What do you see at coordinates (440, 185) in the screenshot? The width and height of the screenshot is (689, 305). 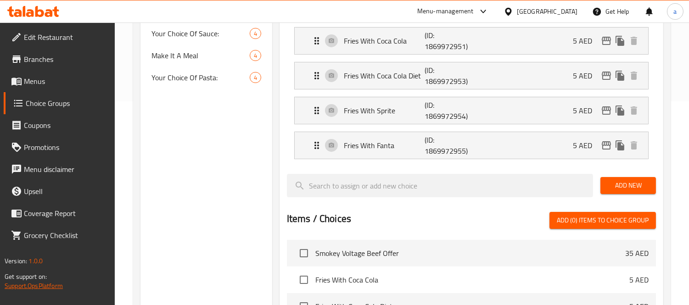 I see `input: search` at bounding box center [440, 185].